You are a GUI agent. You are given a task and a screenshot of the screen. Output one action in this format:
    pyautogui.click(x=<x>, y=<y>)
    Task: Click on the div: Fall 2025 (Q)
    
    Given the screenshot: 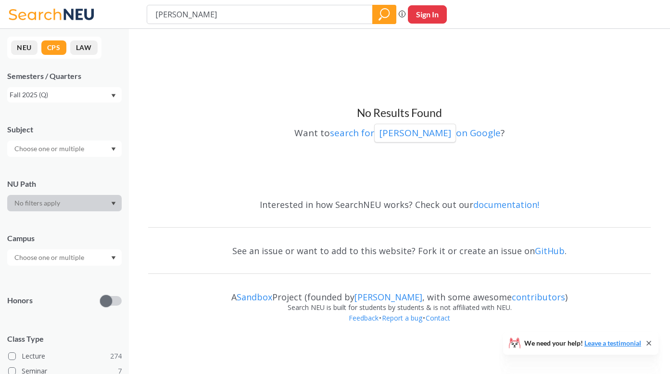 What is the action you would take?
    pyautogui.click(x=60, y=95)
    